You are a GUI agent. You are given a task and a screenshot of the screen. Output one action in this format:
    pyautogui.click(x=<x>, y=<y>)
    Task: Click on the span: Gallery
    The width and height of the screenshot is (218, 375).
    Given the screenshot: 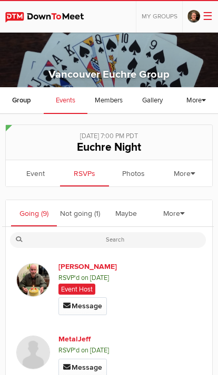 What is the action you would take?
    pyautogui.click(x=152, y=100)
    